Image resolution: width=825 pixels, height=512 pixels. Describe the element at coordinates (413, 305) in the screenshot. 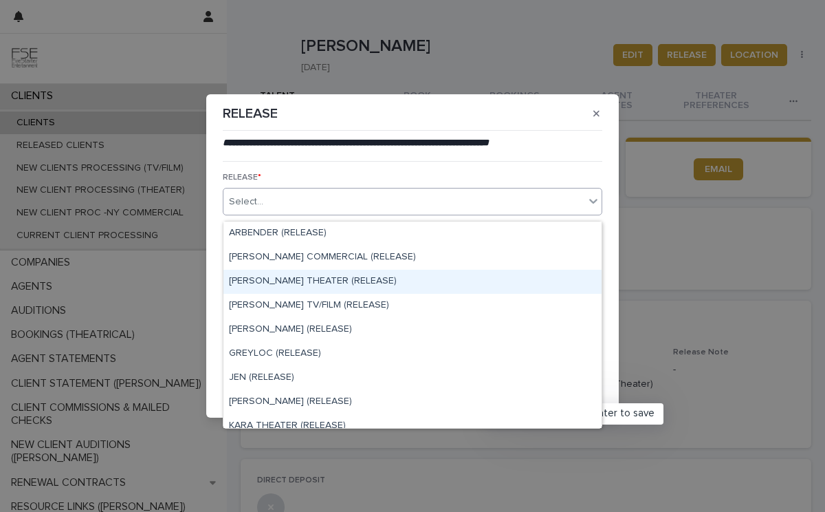

I see `div: CHONDRA TV/FILM (RELEASE)` at that location.